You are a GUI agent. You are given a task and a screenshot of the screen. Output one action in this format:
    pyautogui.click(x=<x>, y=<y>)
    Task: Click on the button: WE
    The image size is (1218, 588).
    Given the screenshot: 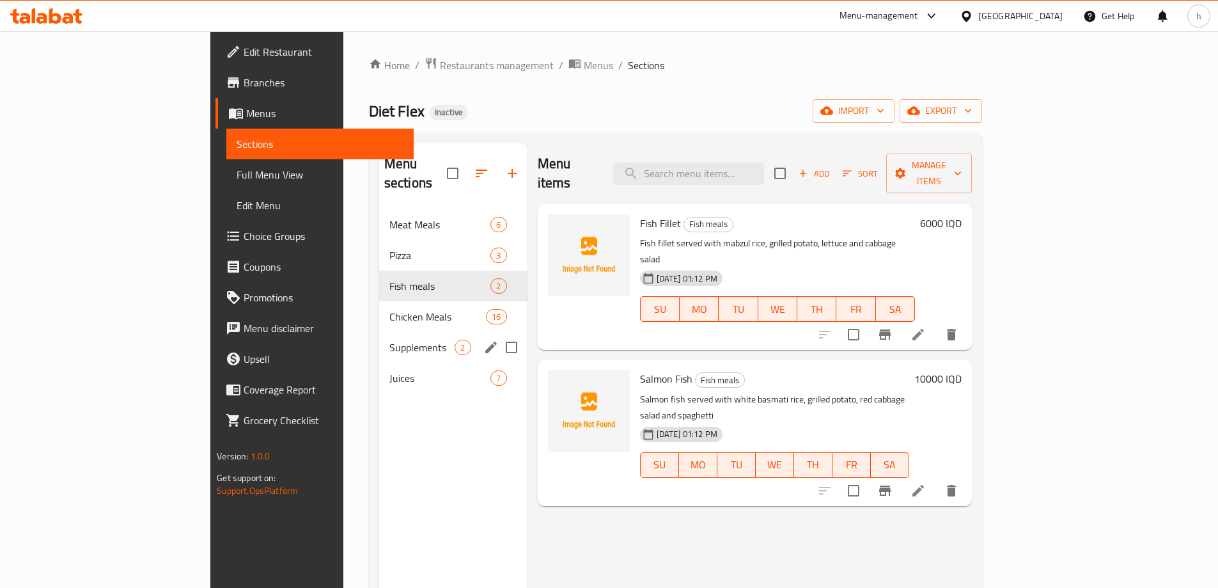 What is the action you would take?
    pyautogui.click(x=777, y=309)
    